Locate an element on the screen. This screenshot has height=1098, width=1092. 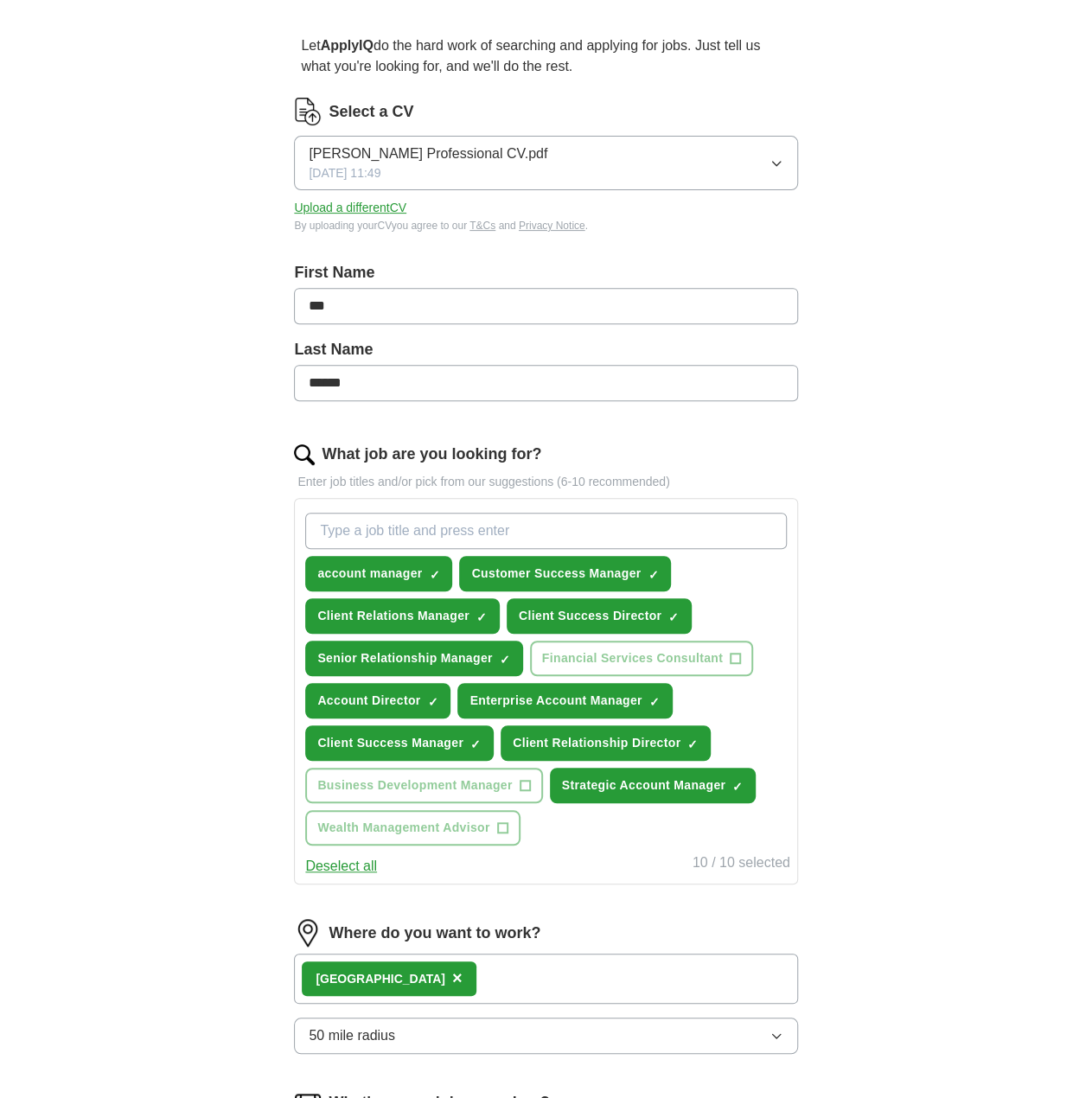
button: Financial Services Consultant is located at coordinates (641, 658).